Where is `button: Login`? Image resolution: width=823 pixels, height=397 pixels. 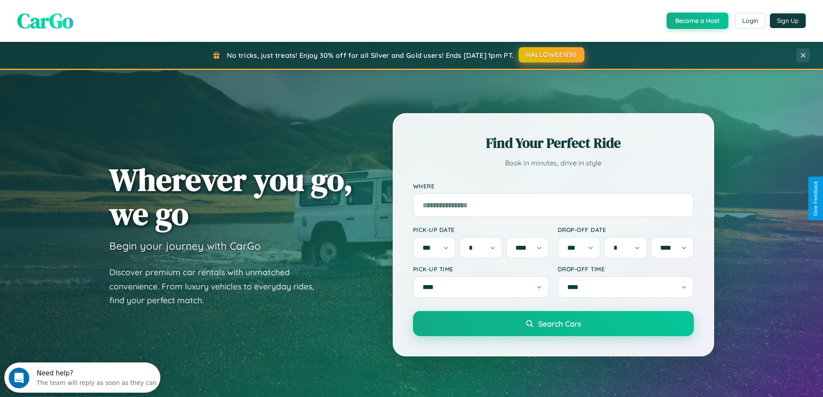 button: Login is located at coordinates (750, 21).